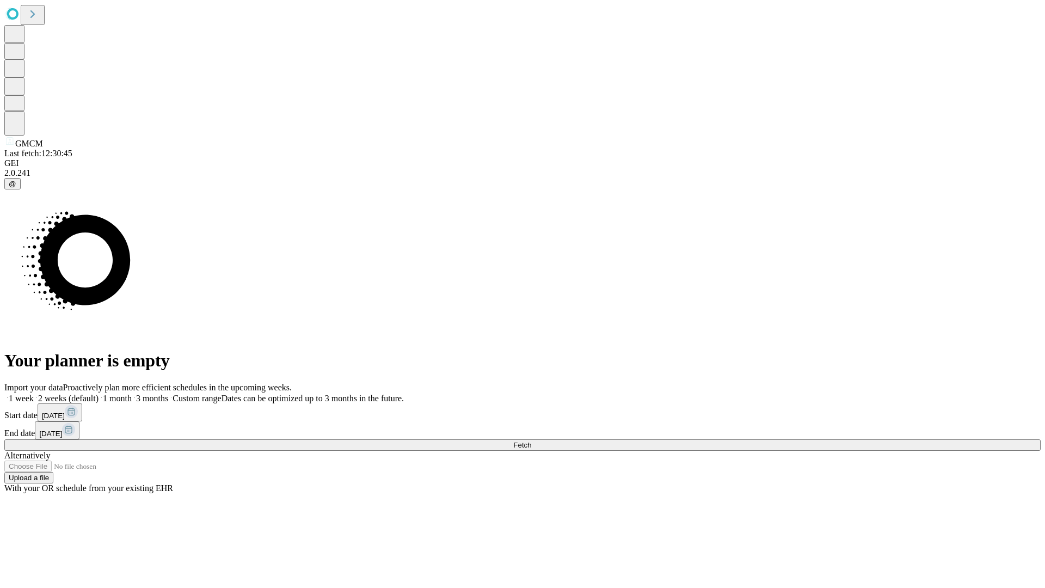 Image resolution: width=1045 pixels, height=588 pixels. I want to click on button: Upload a file, so click(29, 477).